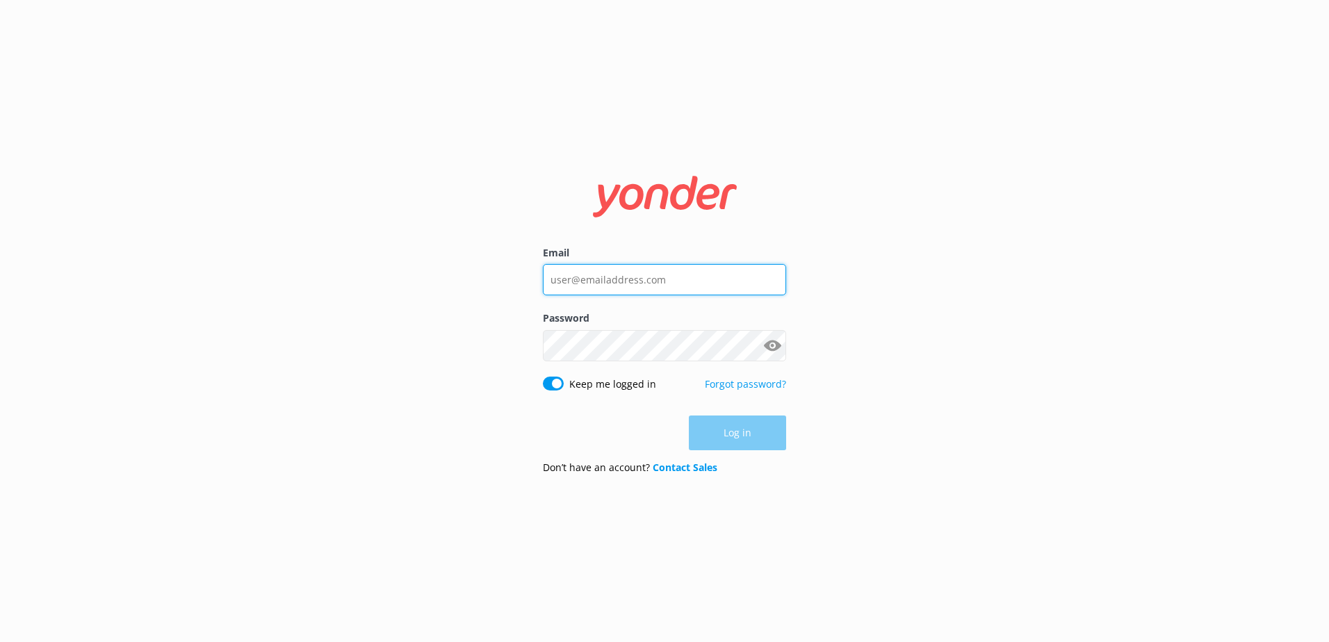 Image resolution: width=1329 pixels, height=642 pixels. Describe the element at coordinates (772, 345) in the screenshot. I see `button: Show password` at that location.